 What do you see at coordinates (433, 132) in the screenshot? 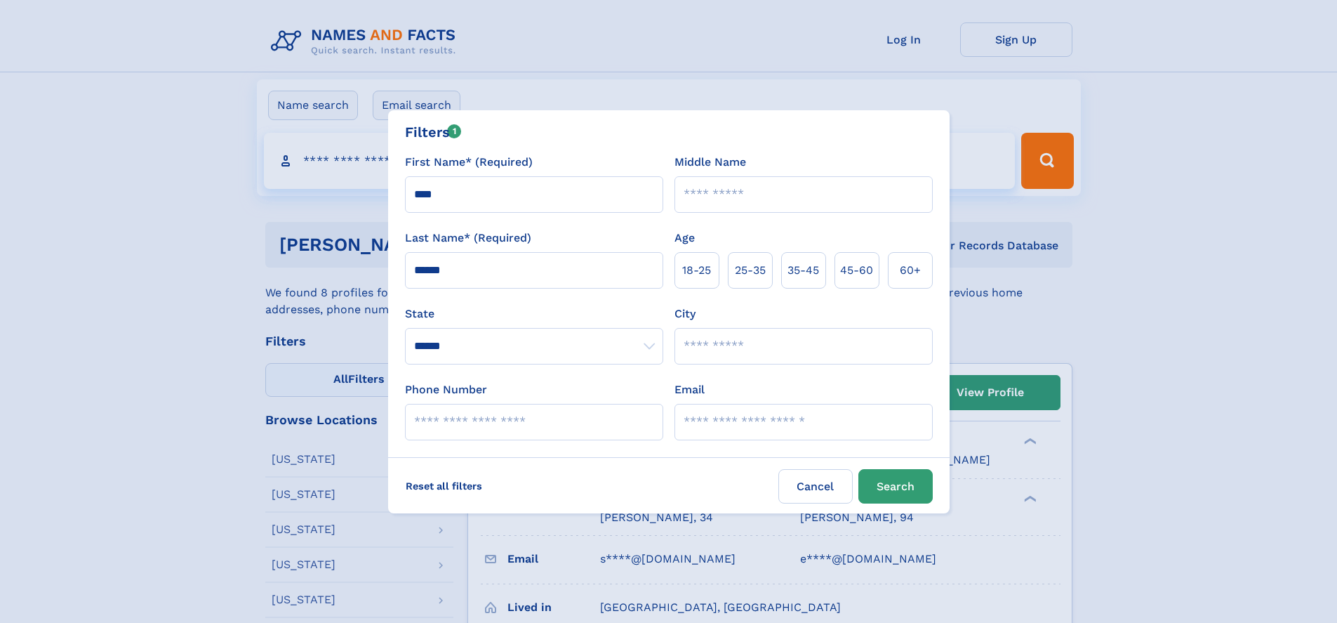
I see `div: Filters` at bounding box center [433, 132].